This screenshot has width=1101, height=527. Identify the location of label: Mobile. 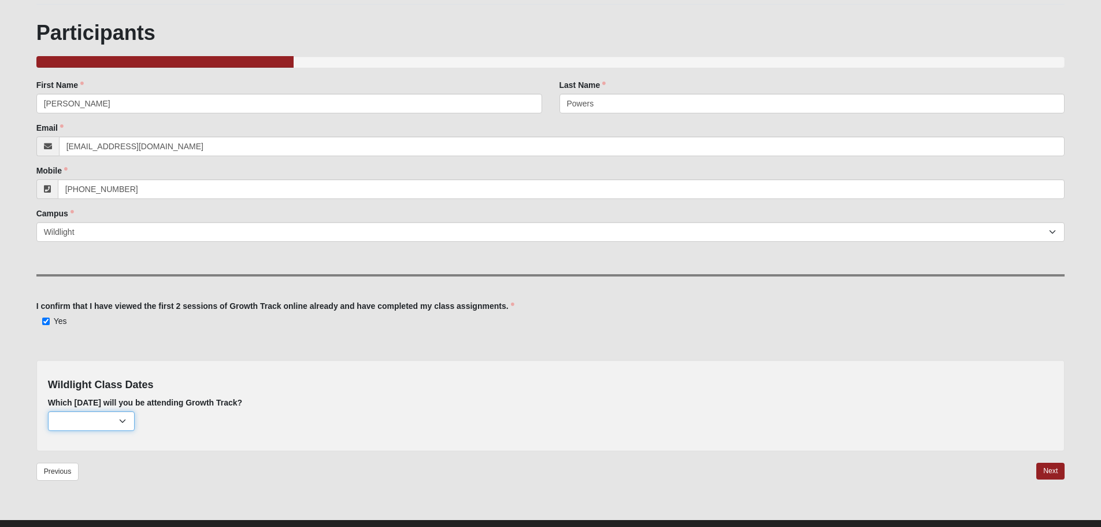
(52, 171).